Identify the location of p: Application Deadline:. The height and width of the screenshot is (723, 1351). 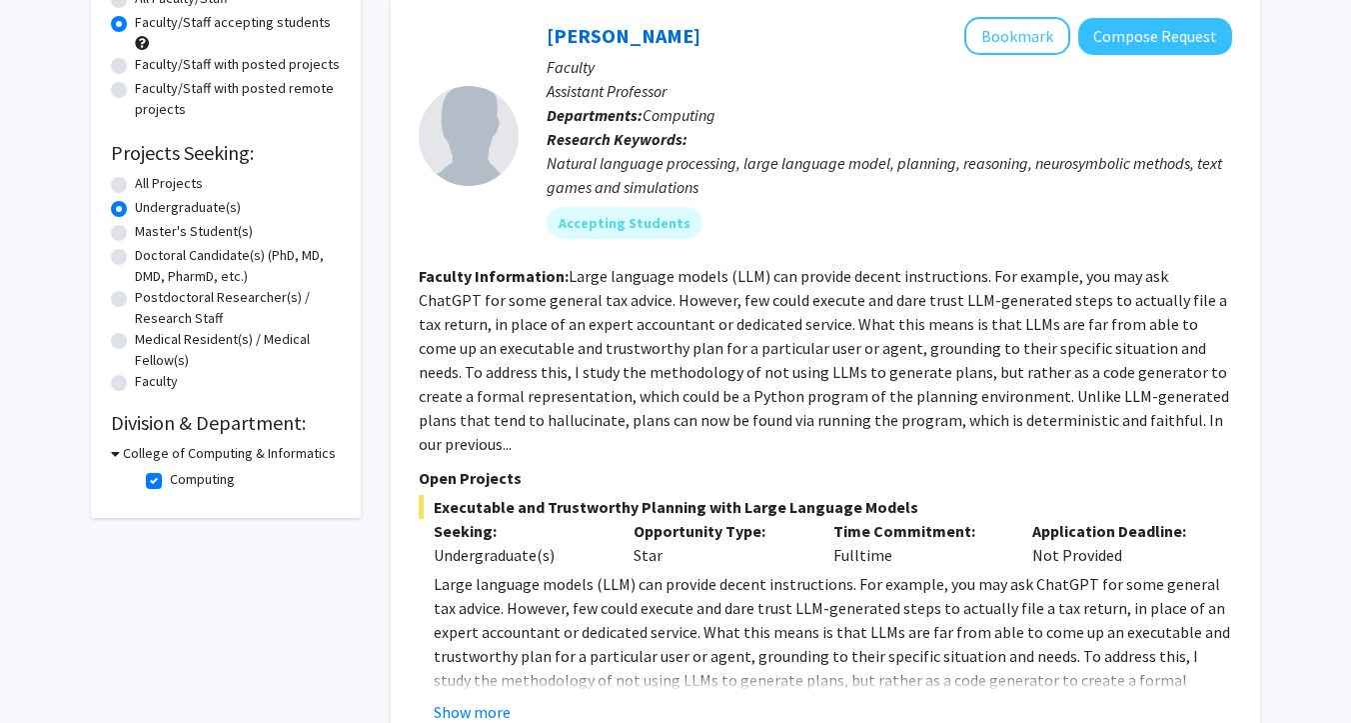
(1117, 531).